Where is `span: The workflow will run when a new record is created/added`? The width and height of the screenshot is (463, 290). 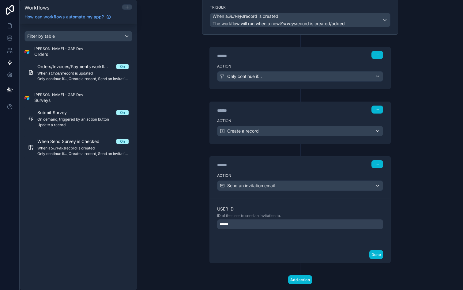
span: The workflow will run when a new record is created/added is located at coordinates (279, 23).